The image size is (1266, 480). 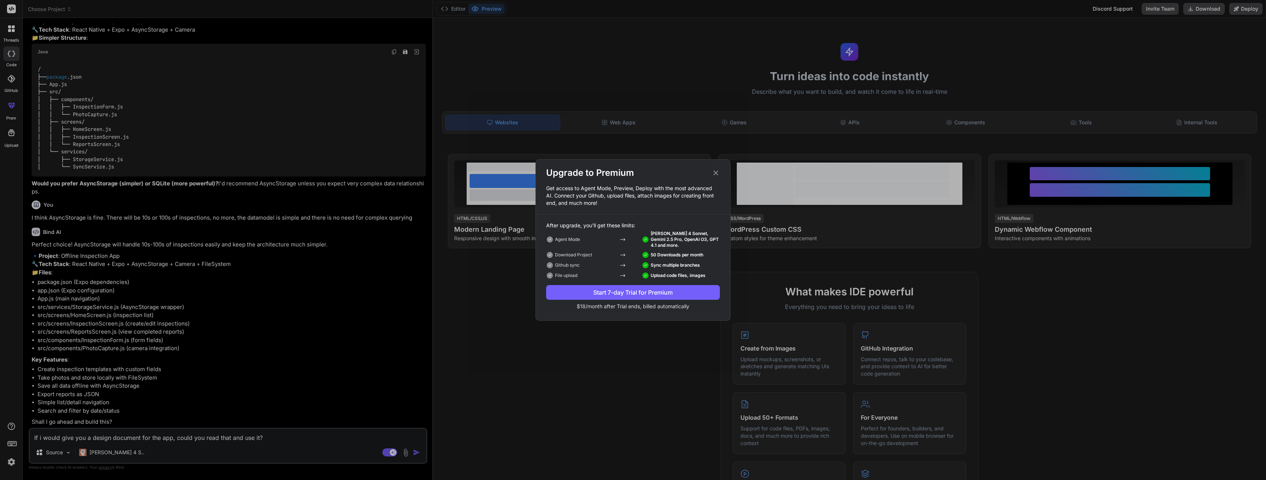 What do you see at coordinates (567, 265) in the screenshot?
I see `p: Github sync` at bounding box center [567, 265].